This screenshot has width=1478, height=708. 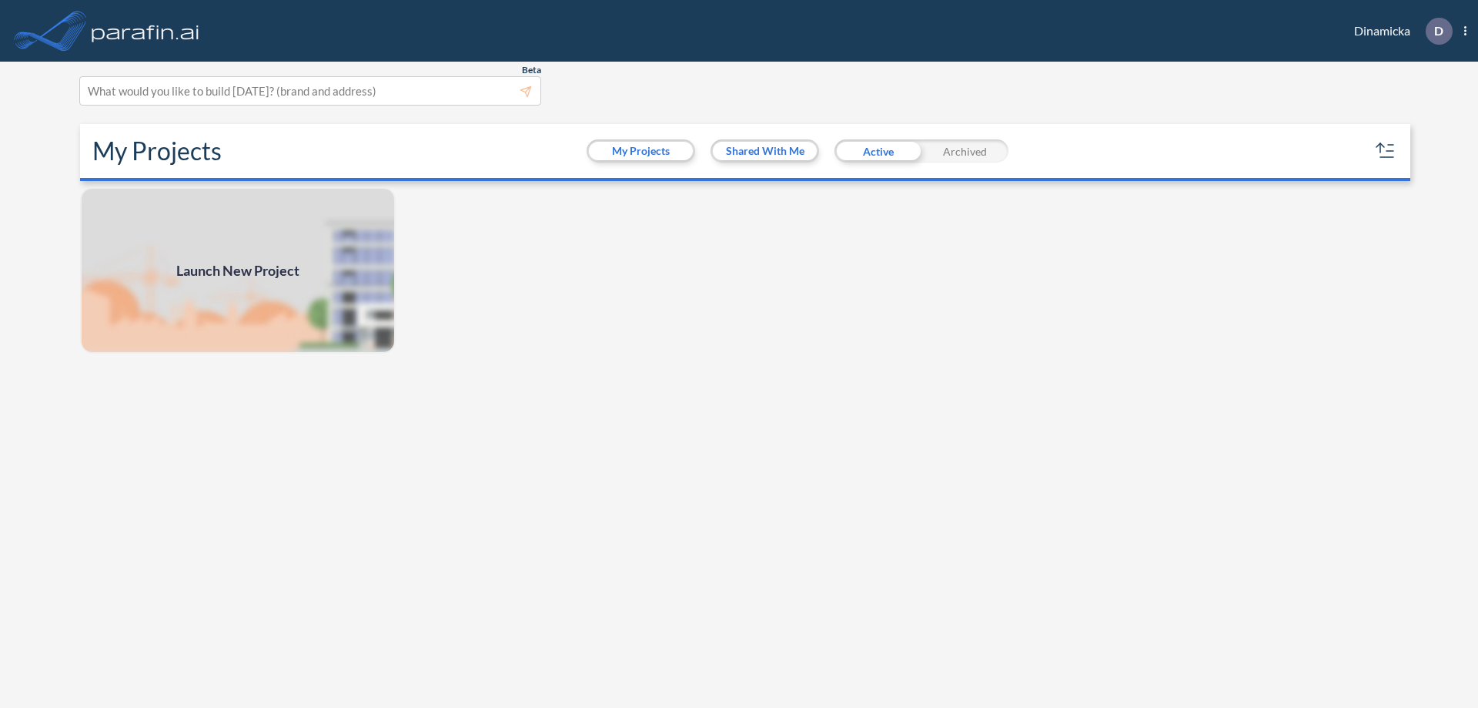 I want to click on div: Archived, so click(x=965, y=151).